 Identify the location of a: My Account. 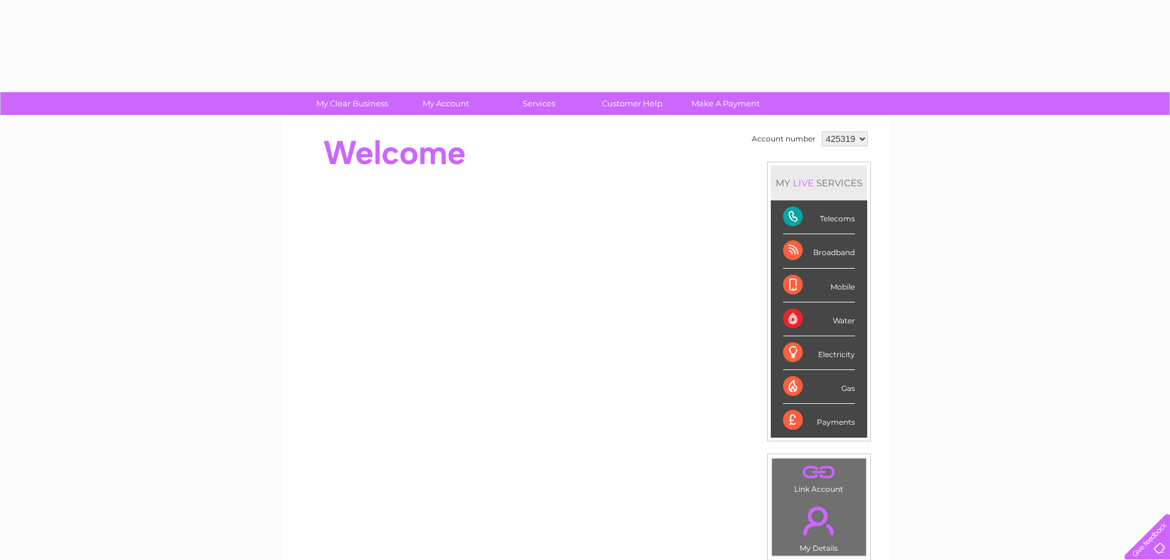
(445, 103).